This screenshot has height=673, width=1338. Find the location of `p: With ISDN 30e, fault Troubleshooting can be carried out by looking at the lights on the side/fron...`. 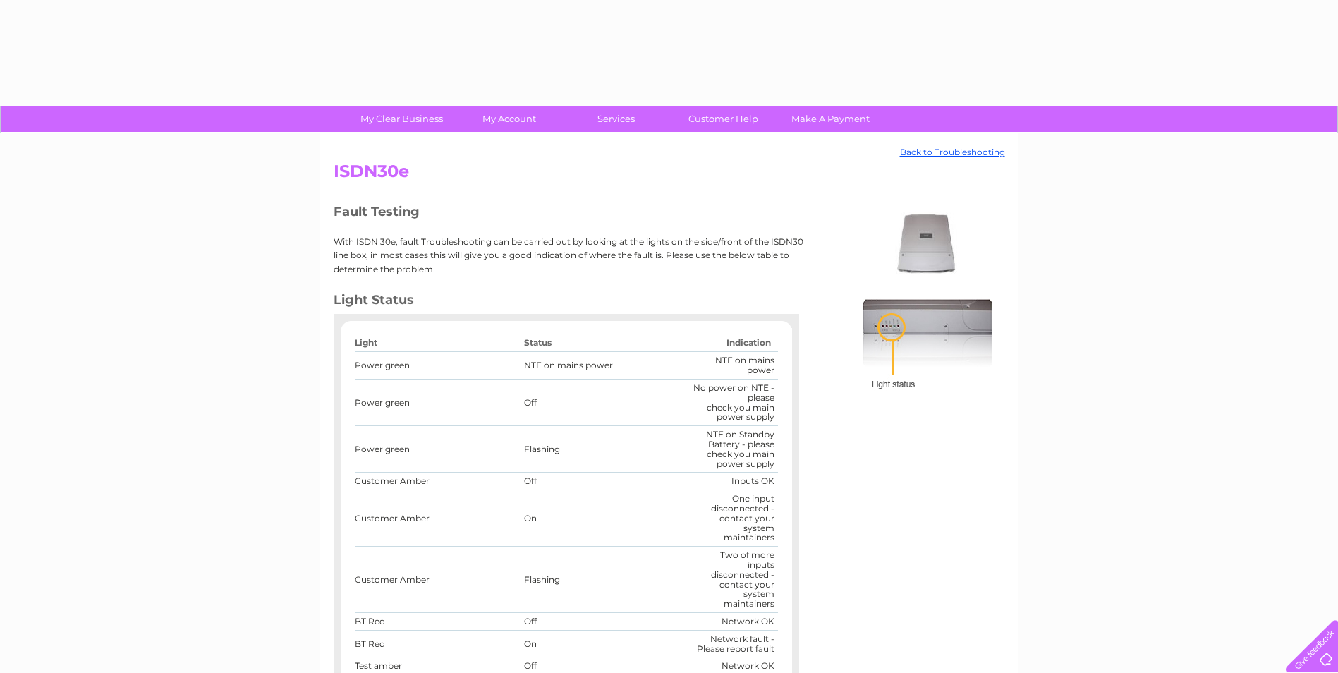

p: With ISDN 30e, fault Troubleshooting can be carried out by looking at the lights on the side/fron... is located at coordinates (574, 255).